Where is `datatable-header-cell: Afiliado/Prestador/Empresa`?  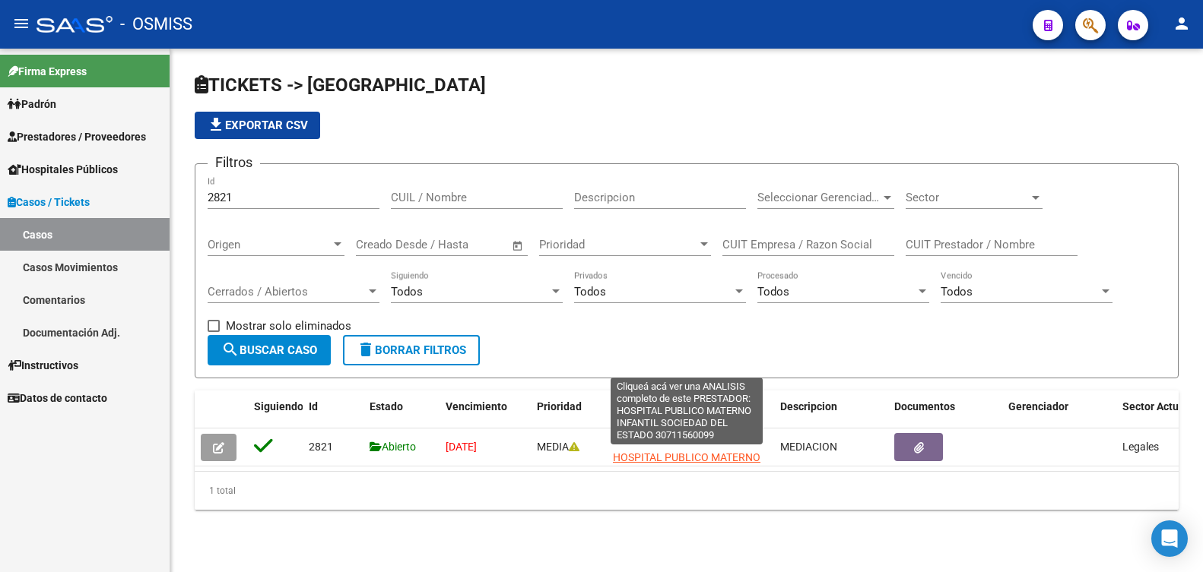
datatable-header-cell: Afiliado/Prestador/Empresa is located at coordinates (690, 416).